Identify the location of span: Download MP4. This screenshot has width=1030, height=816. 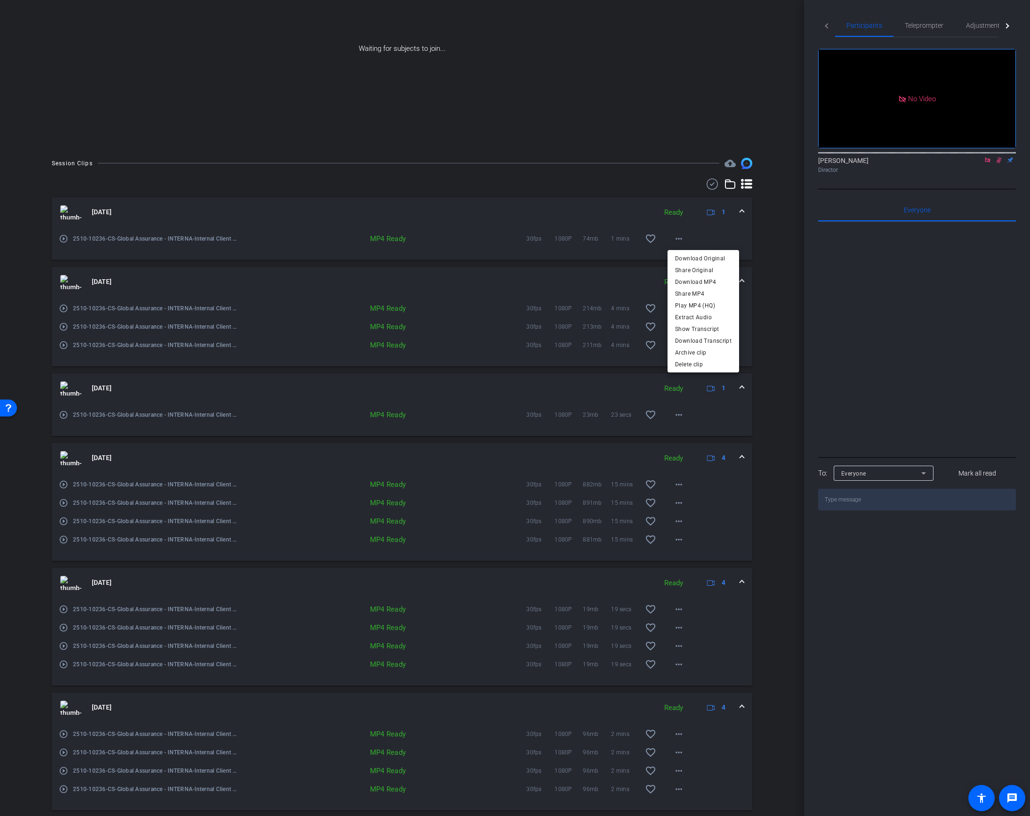
(703, 282).